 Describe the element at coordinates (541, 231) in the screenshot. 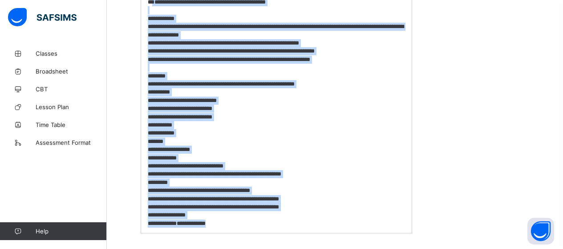

I see `button: Open asap` at that location.